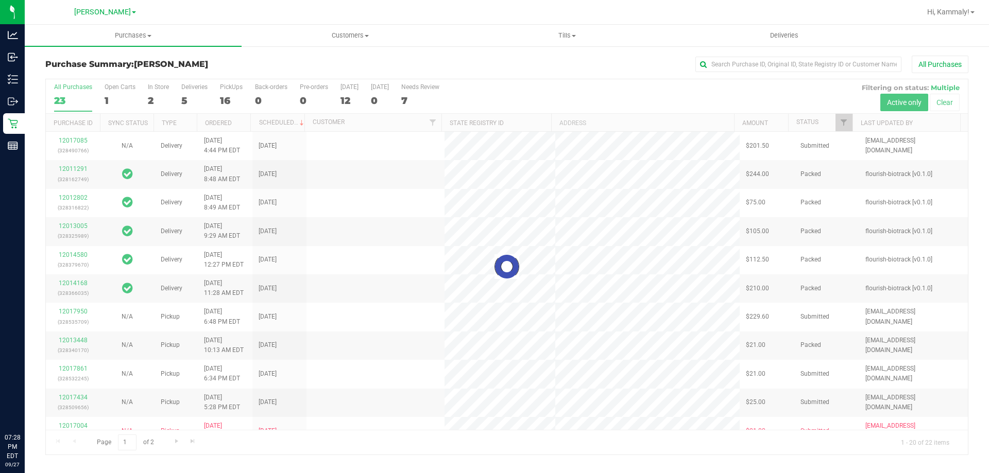 This screenshot has height=473, width=989. I want to click on a: Customers, so click(350, 36).